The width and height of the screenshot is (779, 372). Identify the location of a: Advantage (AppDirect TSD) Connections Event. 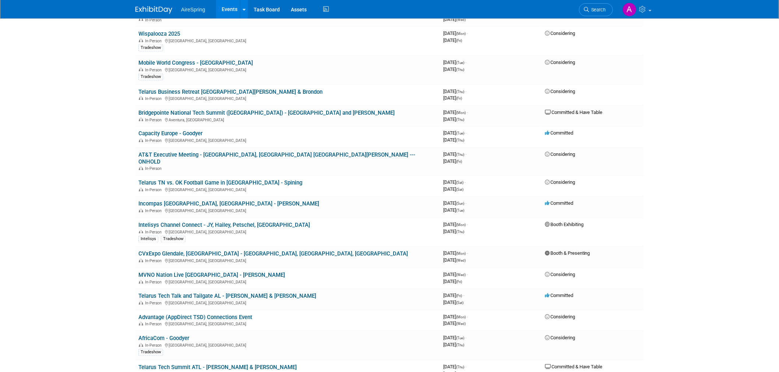
(195, 318).